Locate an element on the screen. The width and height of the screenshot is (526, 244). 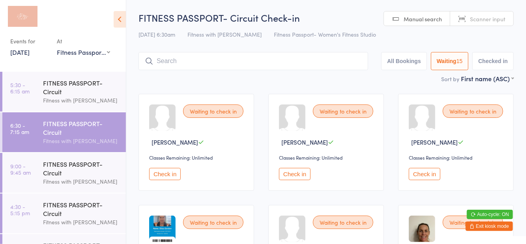
button: Auto-cycle: ON is located at coordinates (490, 215).